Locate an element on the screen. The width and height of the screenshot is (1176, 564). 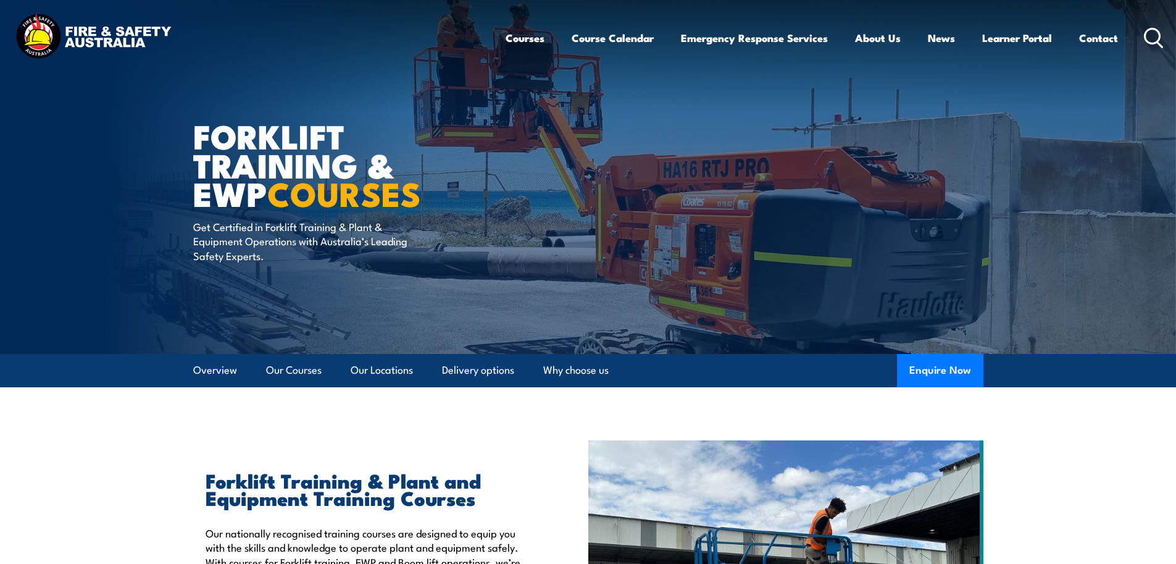
h2: Forklift Training & Plant and Equipment Training Courses is located at coordinates (369, 488).